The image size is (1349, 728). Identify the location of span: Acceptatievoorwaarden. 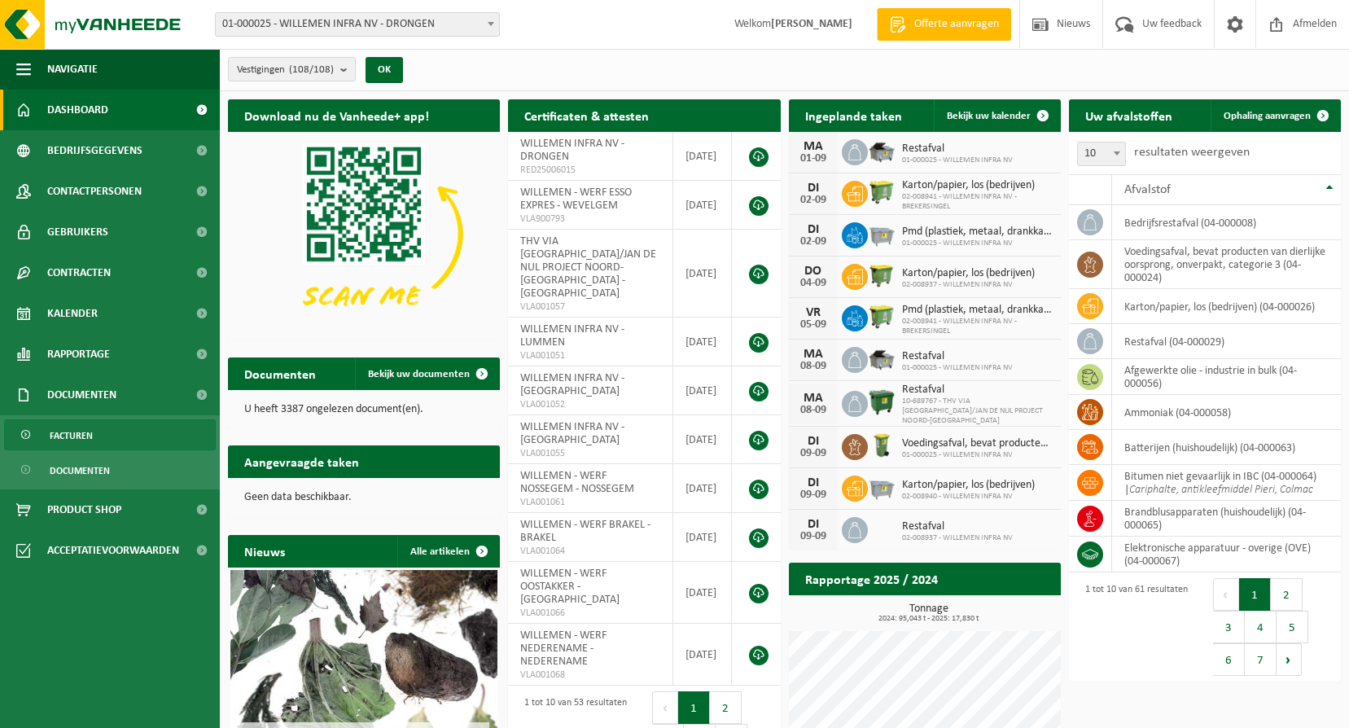
(113, 550).